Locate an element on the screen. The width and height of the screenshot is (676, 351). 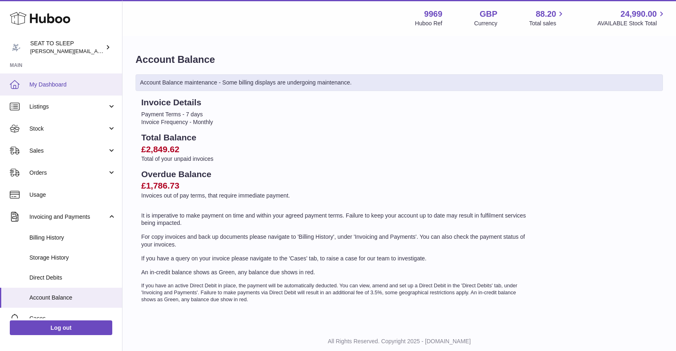
span: My Dashboard is located at coordinates (73, 85).